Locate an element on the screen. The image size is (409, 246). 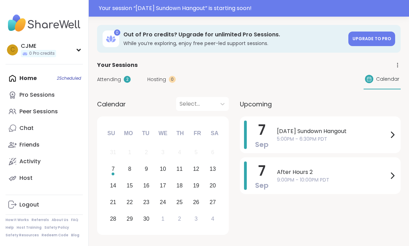
a: Help is located at coordinates (10, 228).